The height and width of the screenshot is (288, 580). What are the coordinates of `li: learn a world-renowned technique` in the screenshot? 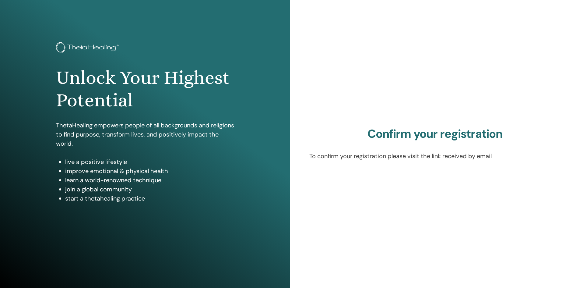 It's located at (149, 180).